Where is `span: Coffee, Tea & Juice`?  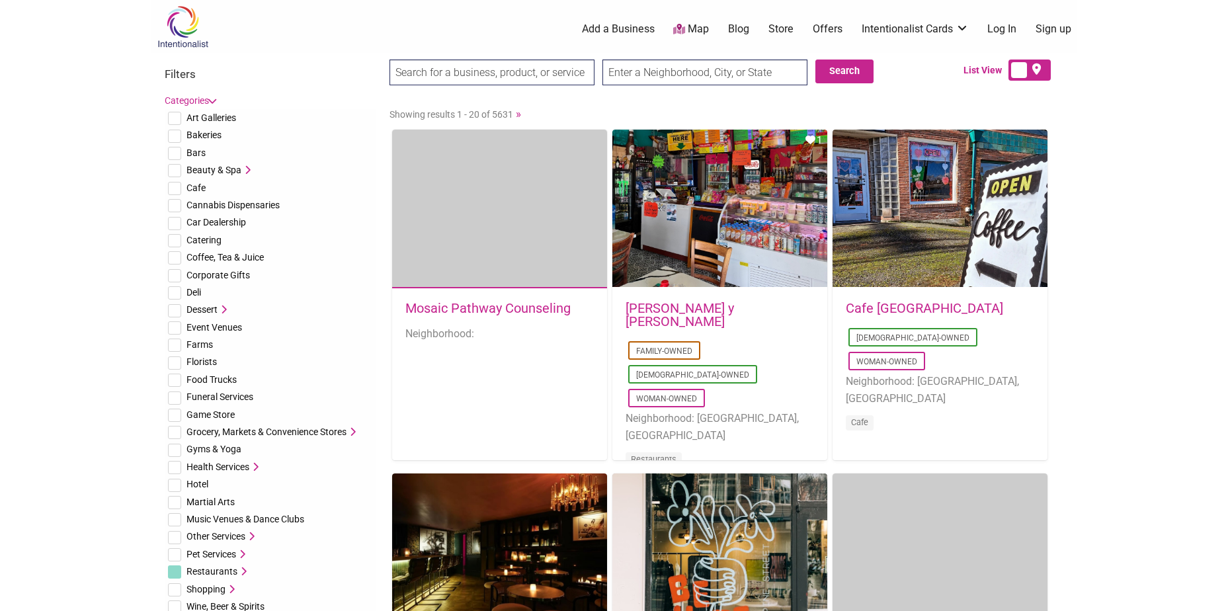 span: Coffee, Tea & Juice is located at coordinates (225, 257).